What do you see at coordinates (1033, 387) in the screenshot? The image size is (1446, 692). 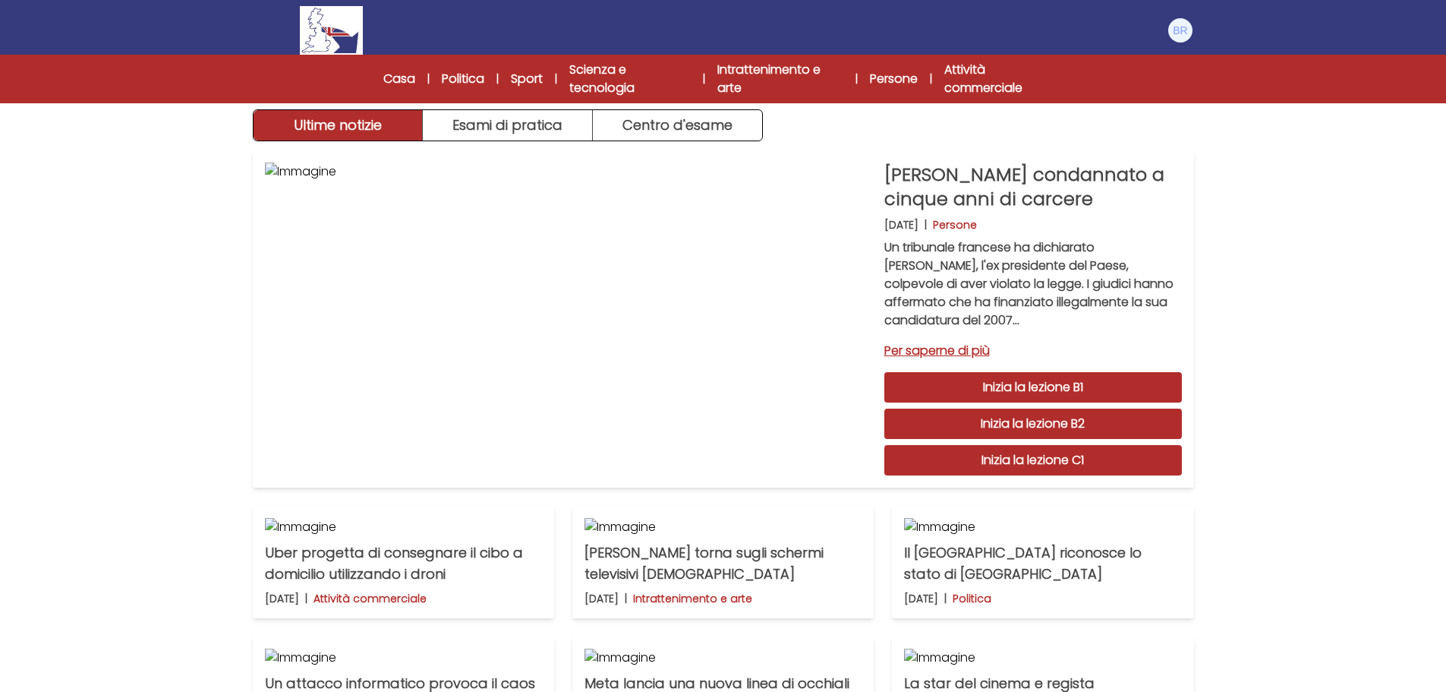 I see `a: Inizia la lezione B1` at bounding box center [1033, 387].